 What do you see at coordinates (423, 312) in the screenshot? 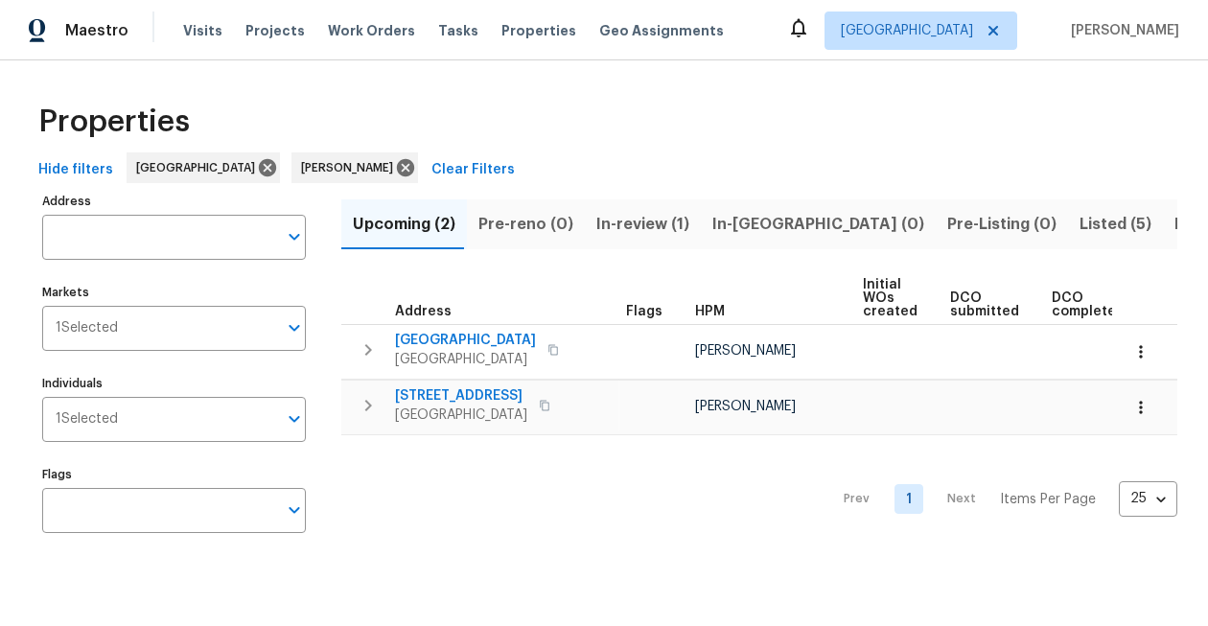
I see `span: Address` at bounding box center [423, 312].